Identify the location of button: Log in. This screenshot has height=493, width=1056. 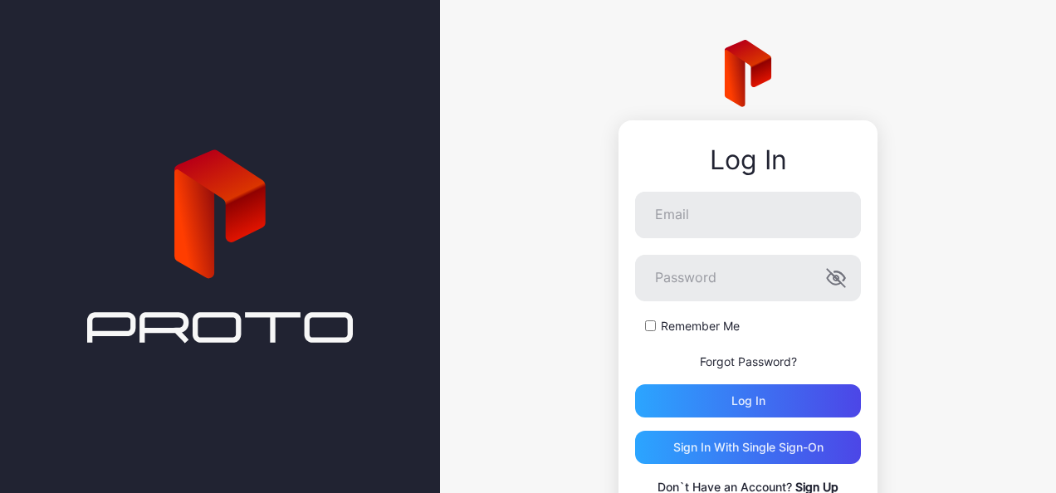
(748, 401).